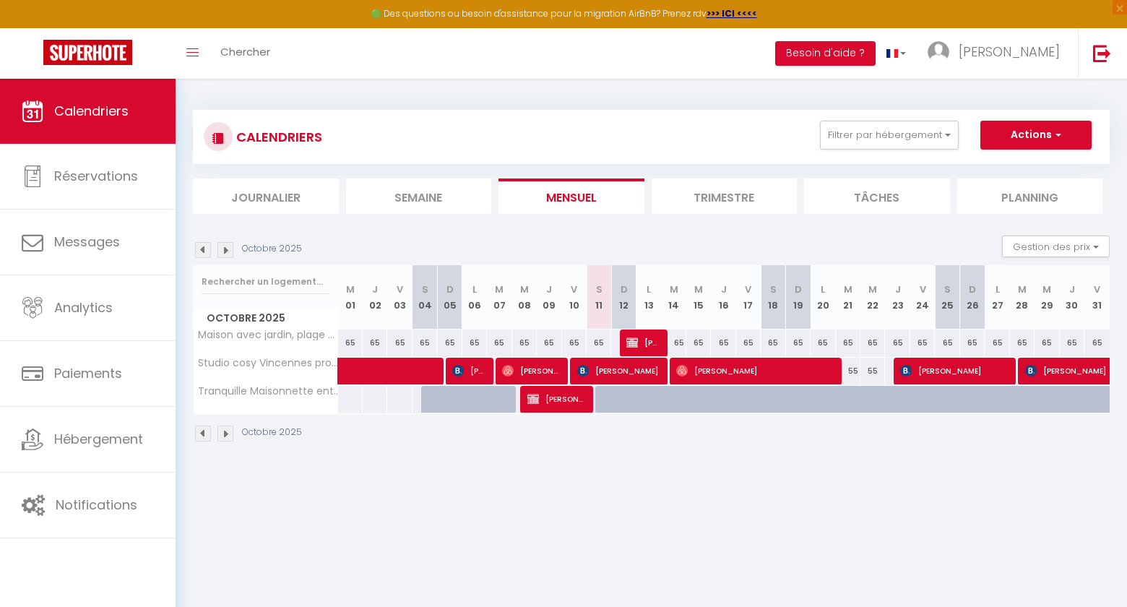 The image size is (1127, 607). What do you see at coordinates (272, 432) in the screenshot?
I see `p: Octobre 2025` at bounding box center [272, 432].